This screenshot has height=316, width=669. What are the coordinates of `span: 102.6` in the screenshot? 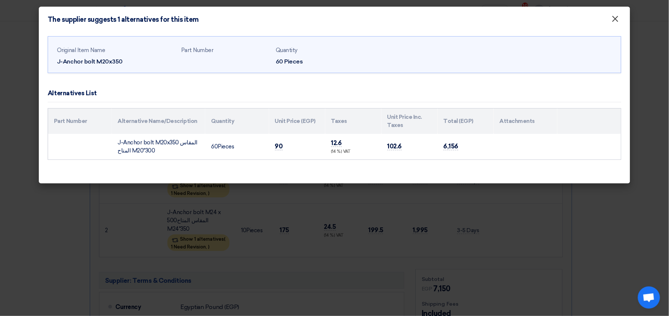 It's located at (395, 146).